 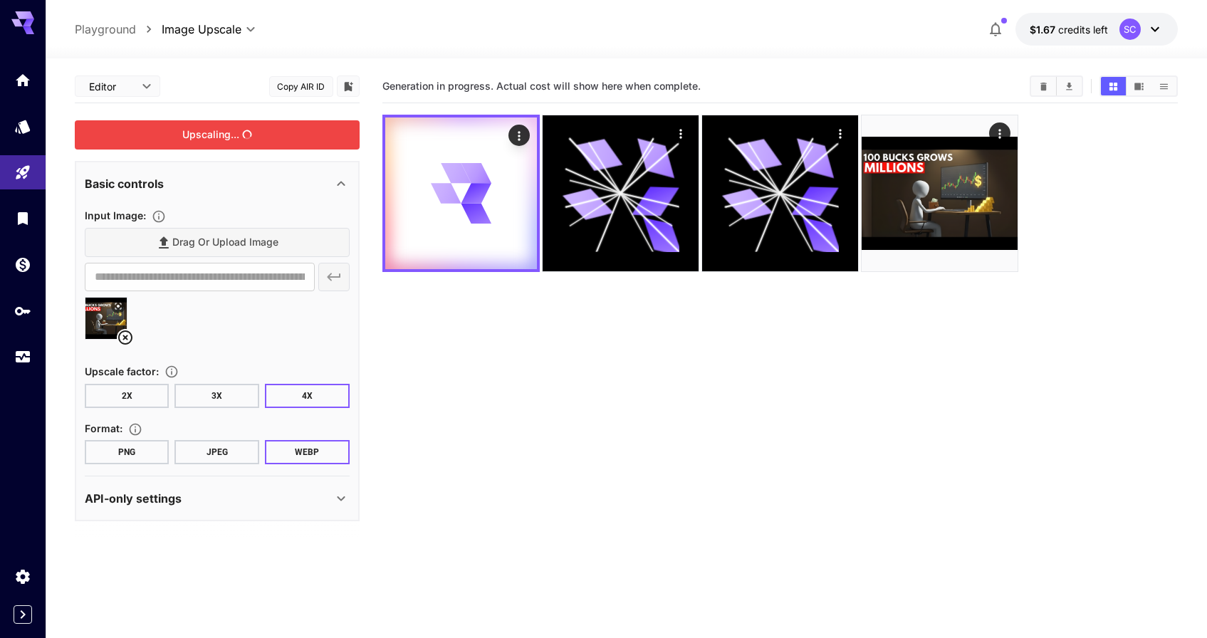 What do you see at coordinates (124, 184) in the screenshot?
I see `p: Basic controls` at bounding box center [124, 184].